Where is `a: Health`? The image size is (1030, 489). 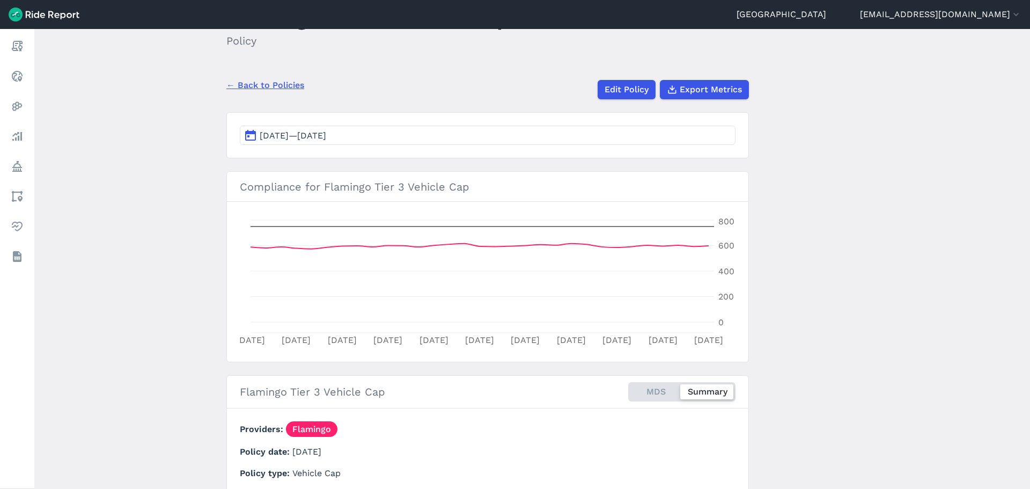 a: Health is located at coordinates (17, 226).